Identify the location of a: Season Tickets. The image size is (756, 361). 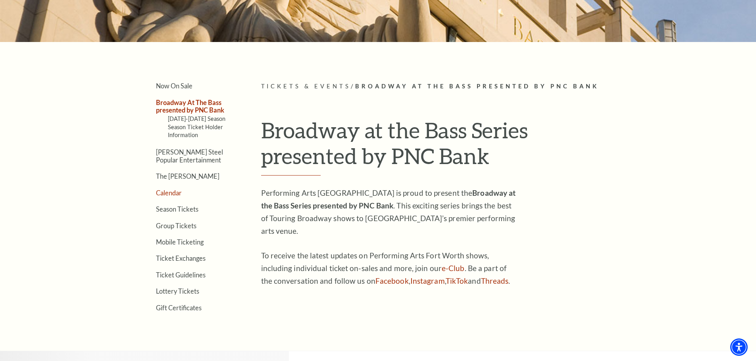
(177, 209).